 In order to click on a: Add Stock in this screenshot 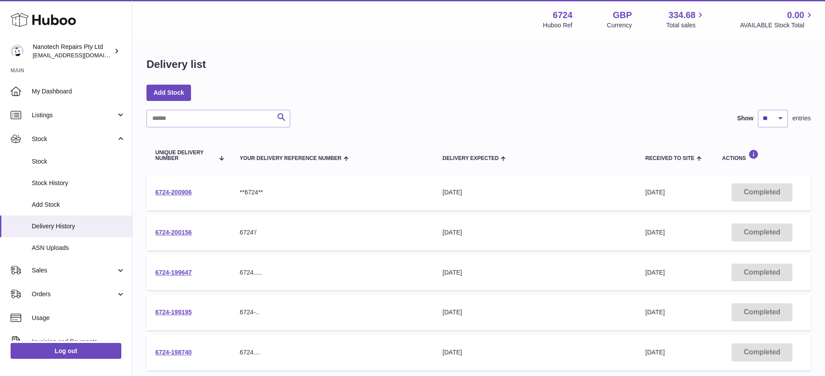, I will do `click(169, 93)`.